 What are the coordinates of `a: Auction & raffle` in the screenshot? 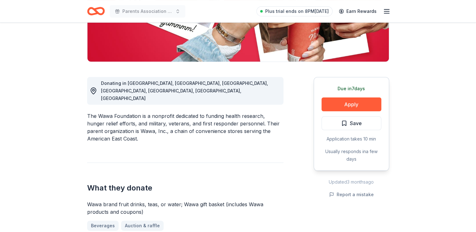 It's located at (142, 226).